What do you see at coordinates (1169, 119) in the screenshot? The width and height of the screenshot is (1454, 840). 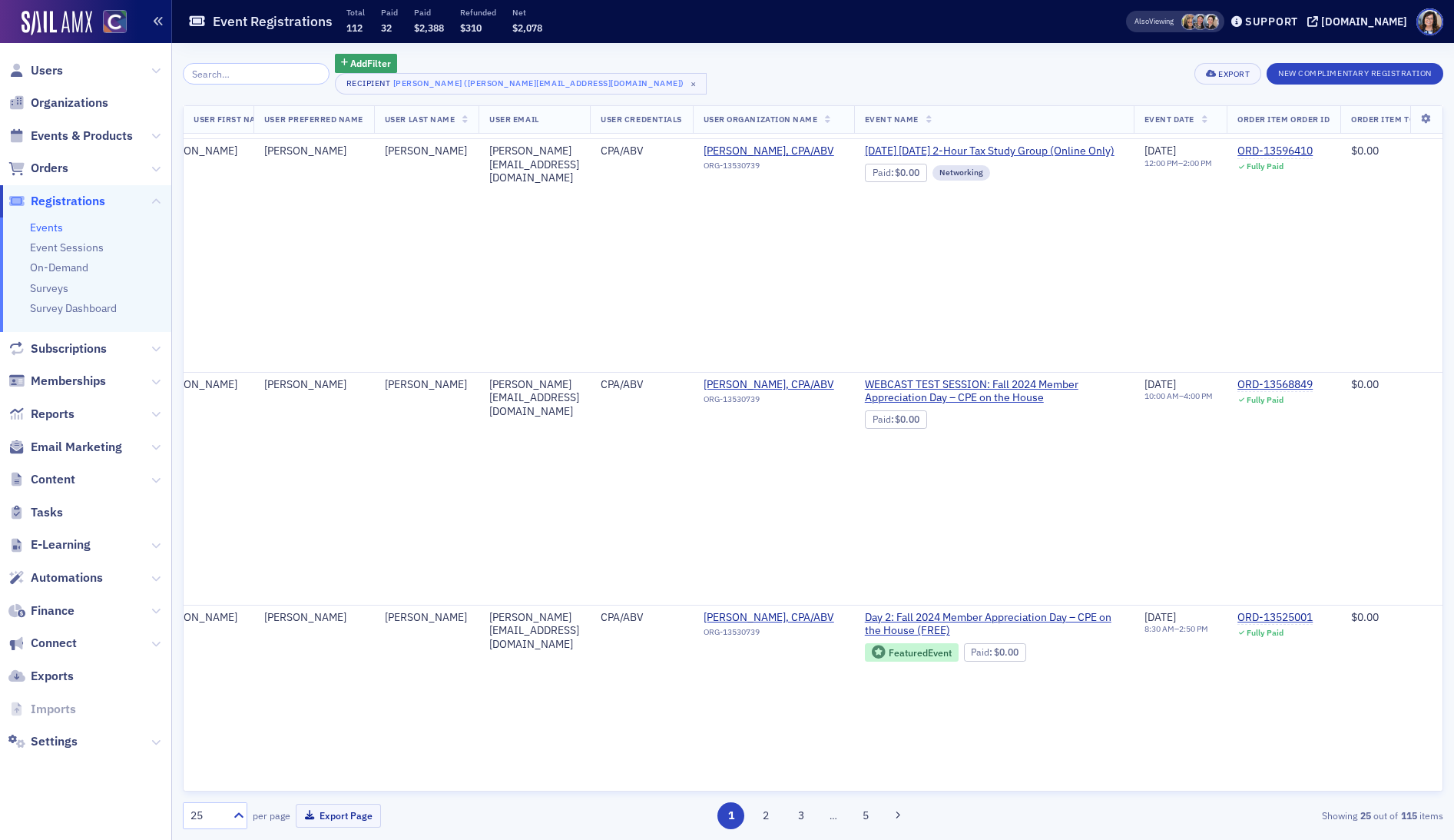 I see `span: Event Date` at bounding box center [1169, 119].